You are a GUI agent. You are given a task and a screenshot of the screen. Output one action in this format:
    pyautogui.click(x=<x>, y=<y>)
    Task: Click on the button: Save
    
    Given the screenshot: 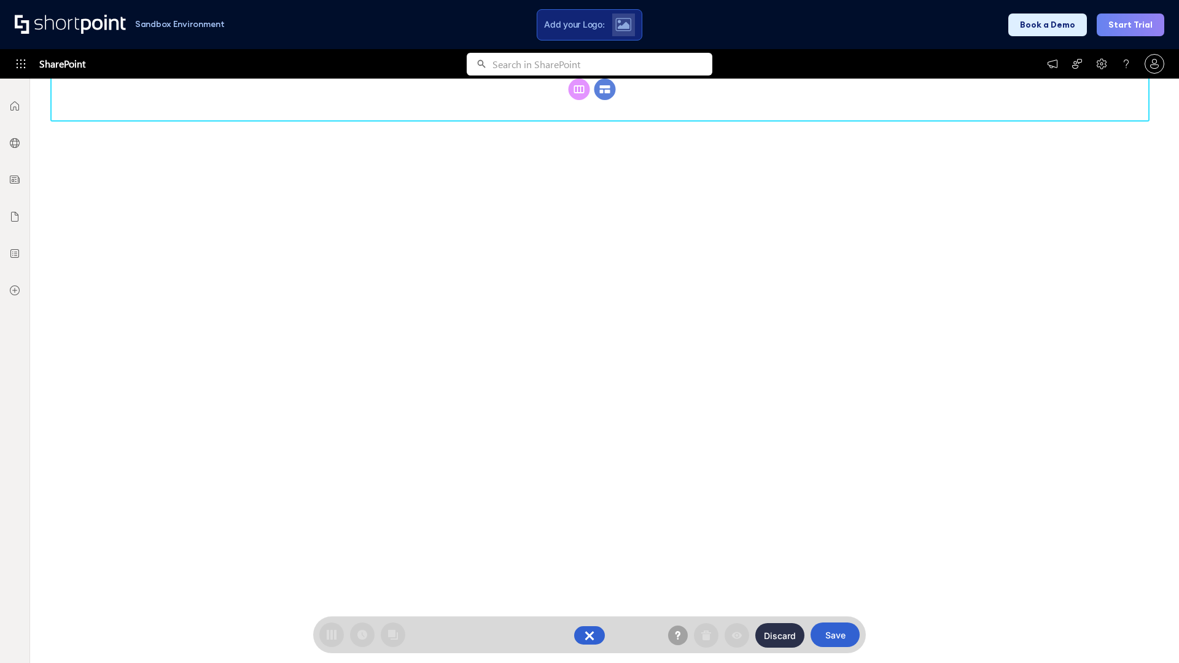 What is the action you would take?
    pyautogui.click(x=835, y=635)
    